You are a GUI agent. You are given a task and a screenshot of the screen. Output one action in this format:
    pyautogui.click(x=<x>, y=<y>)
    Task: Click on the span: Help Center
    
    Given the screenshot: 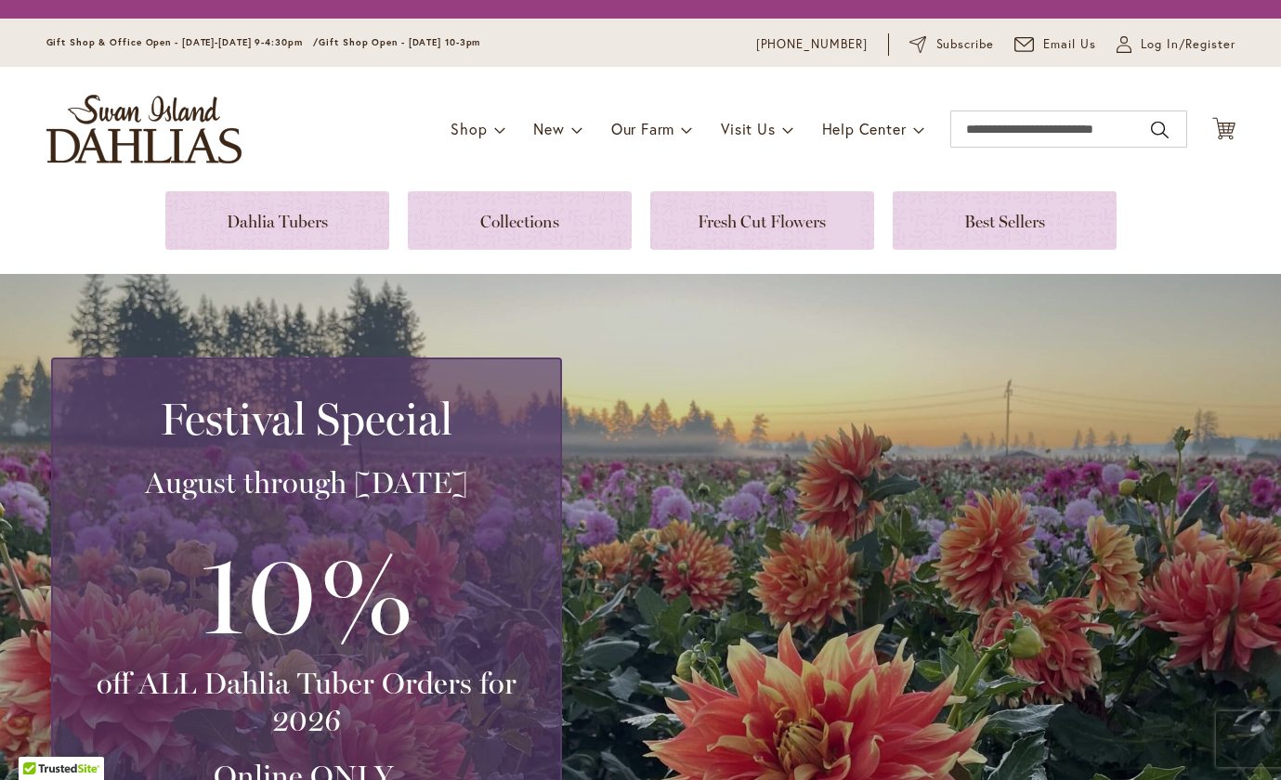 What is the action you would take?
    pyautogui.click(x=864, y=128)
    